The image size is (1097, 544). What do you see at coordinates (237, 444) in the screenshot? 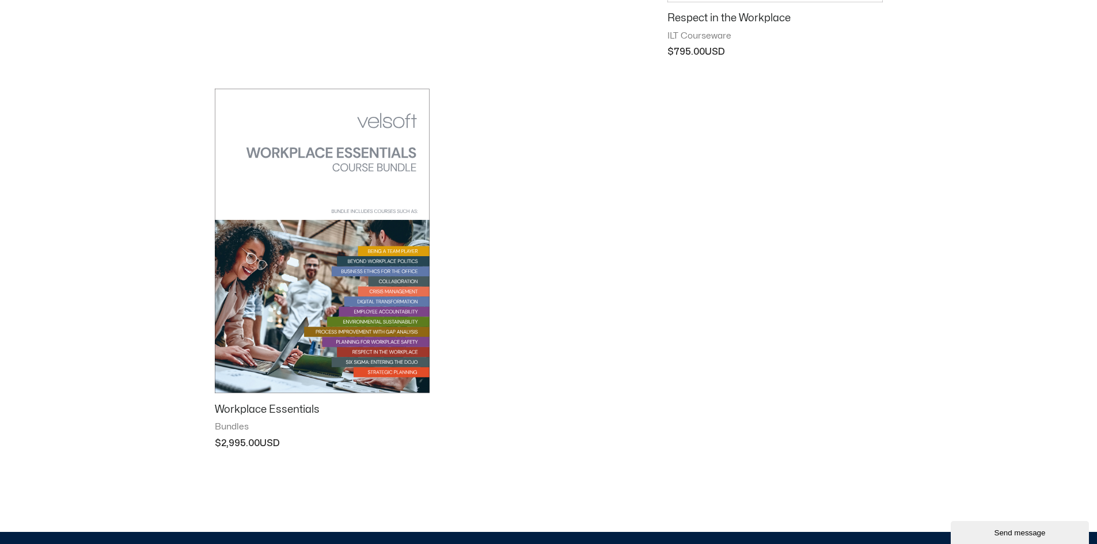
I see `bdi: 2,995.00` at bounding box center [237, 444].